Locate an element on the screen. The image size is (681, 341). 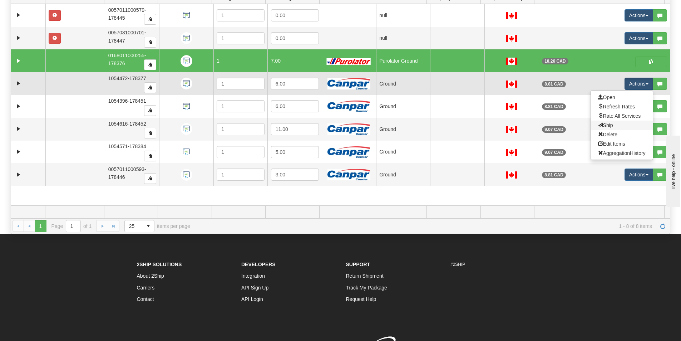
span: 0057011000579-178445 is located at coordinates (127, 14).